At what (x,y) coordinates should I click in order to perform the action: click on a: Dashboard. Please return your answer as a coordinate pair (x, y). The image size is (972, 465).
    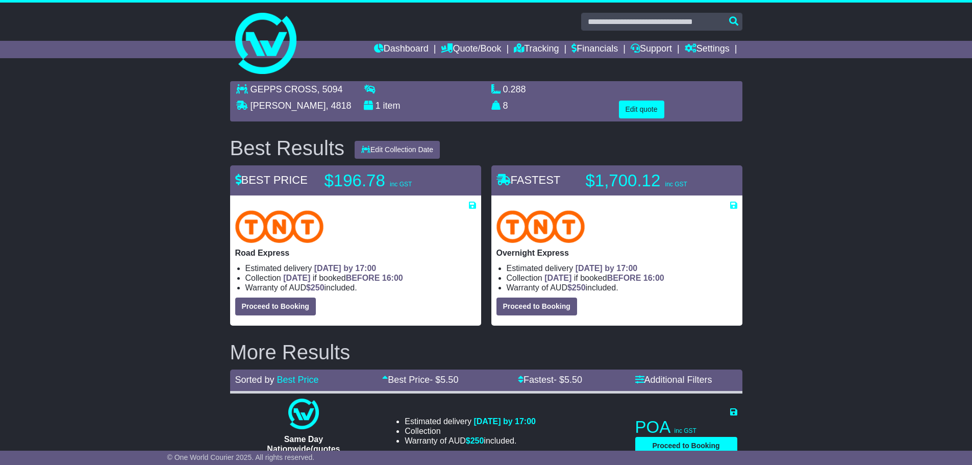
    Looking at the image, I should click on (401, 49).